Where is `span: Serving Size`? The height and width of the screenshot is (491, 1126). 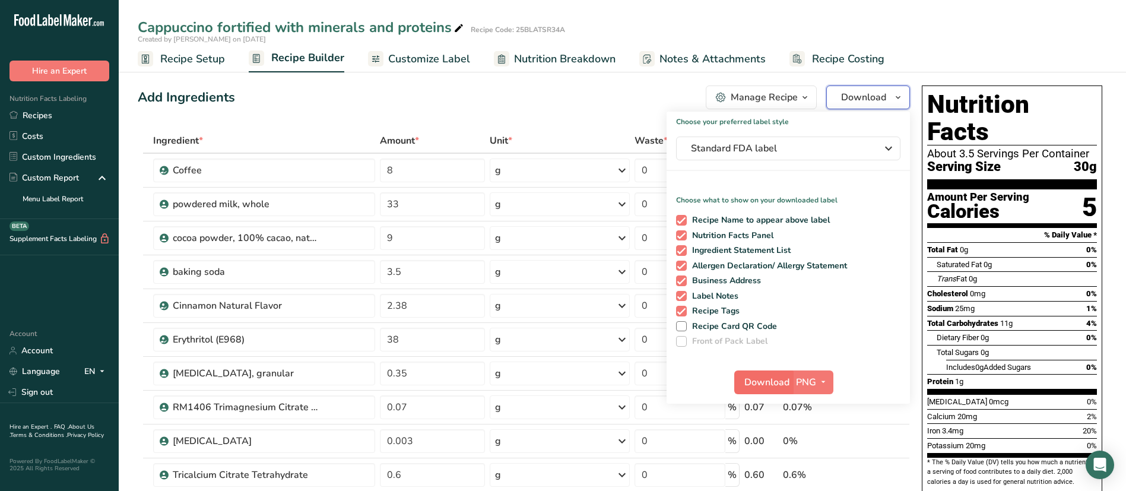
span: Serving Size is located at coordinates (964, 167).